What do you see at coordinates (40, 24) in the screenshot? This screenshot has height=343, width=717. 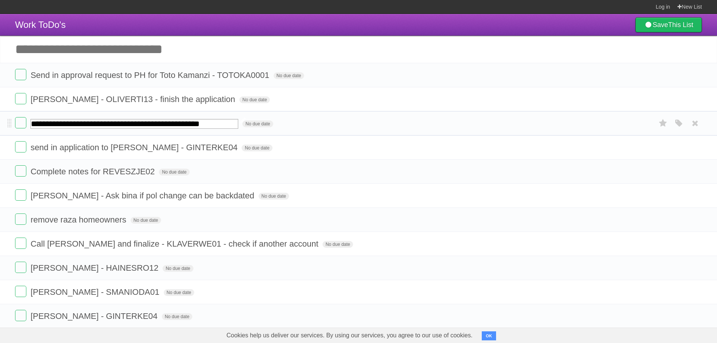 I see `span: Work ToDo's` at bounding box center [40, 24].